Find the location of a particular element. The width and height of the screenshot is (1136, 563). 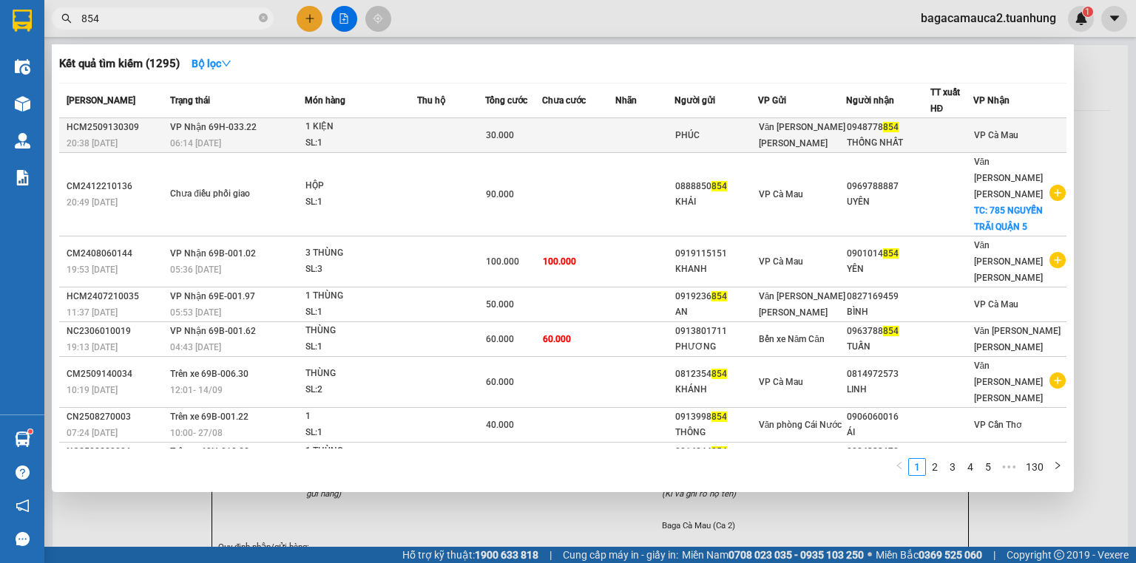

li: 4 is located at coordinates (970, 467).